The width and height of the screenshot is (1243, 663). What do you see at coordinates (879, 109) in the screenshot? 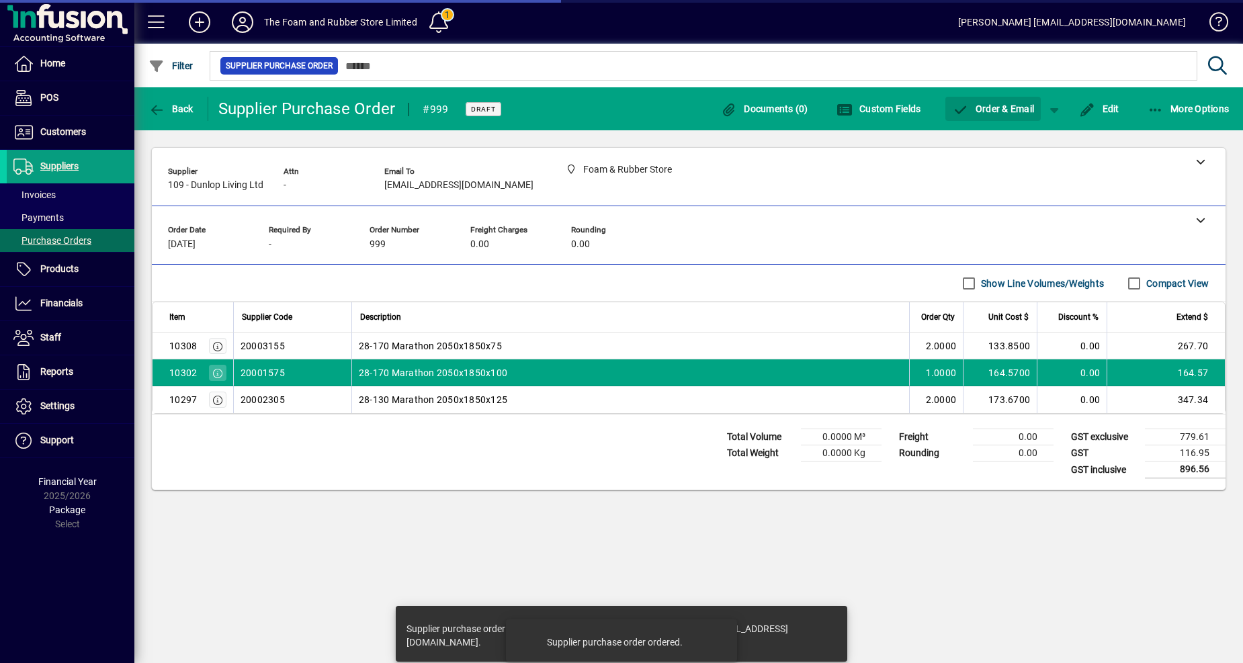
I see `button: Custom Fields` at bounding box center [879, 109].